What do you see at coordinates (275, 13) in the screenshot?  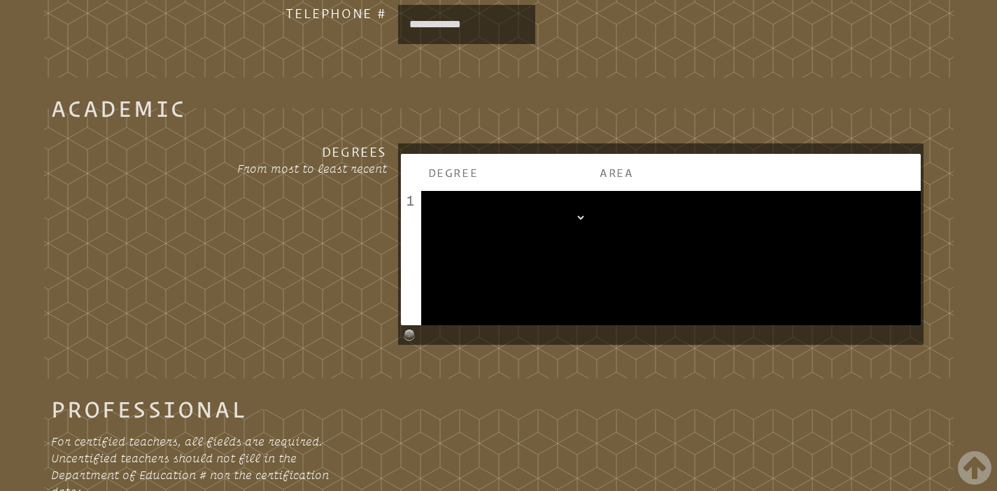 I see `h3: Telephone #` at bounding box center [275, 13].